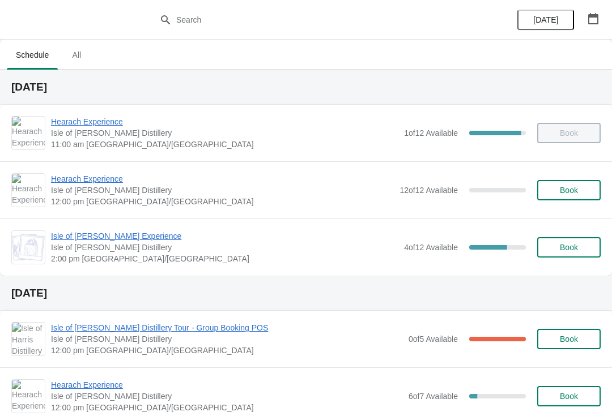  Describe the element at coordinates (430, 247) in the screenshot. I see `span: 4 of 12 Available` at that location.